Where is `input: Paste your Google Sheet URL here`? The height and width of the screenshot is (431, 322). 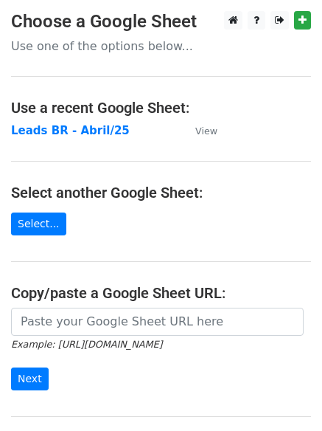
input: Paste your Google Sheet URL here is located at coordinates (157, 322).